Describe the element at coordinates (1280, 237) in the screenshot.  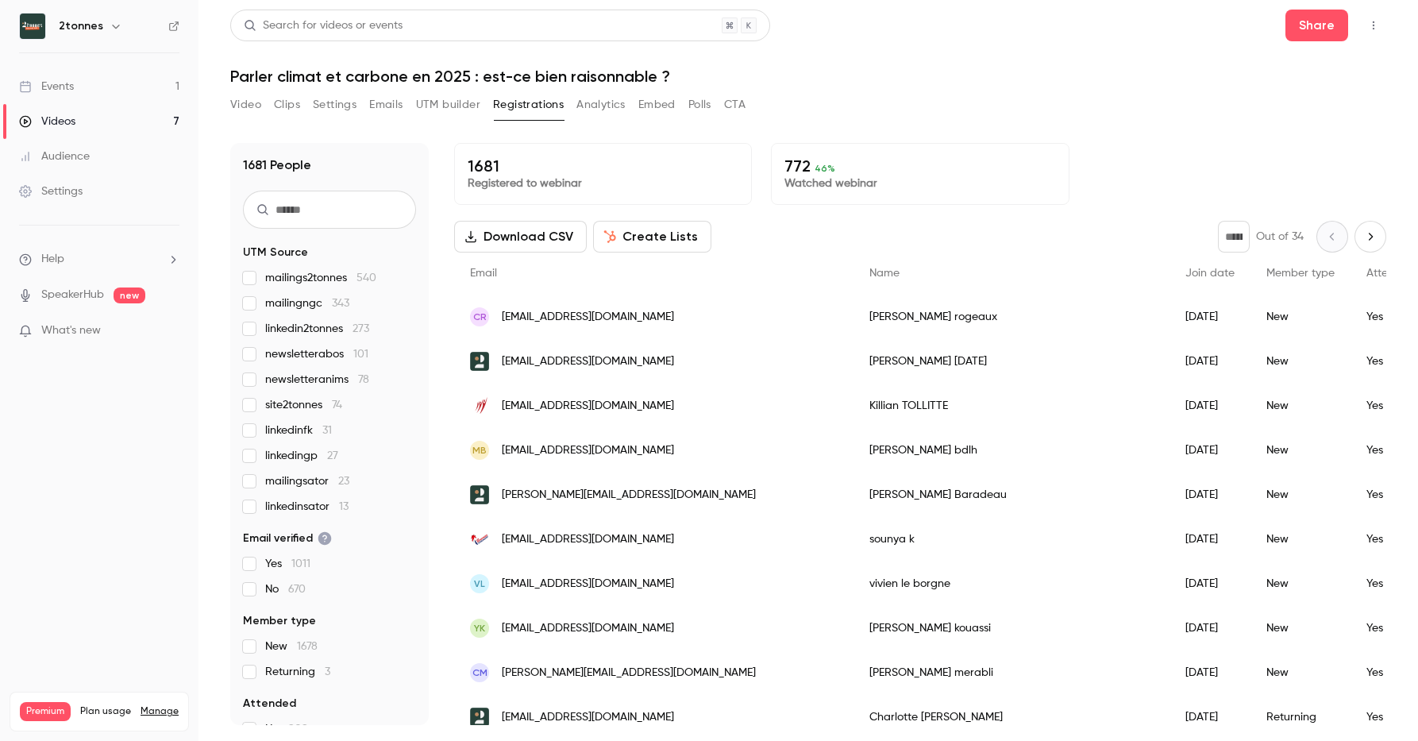
I see `p: Out of 34` at that location.